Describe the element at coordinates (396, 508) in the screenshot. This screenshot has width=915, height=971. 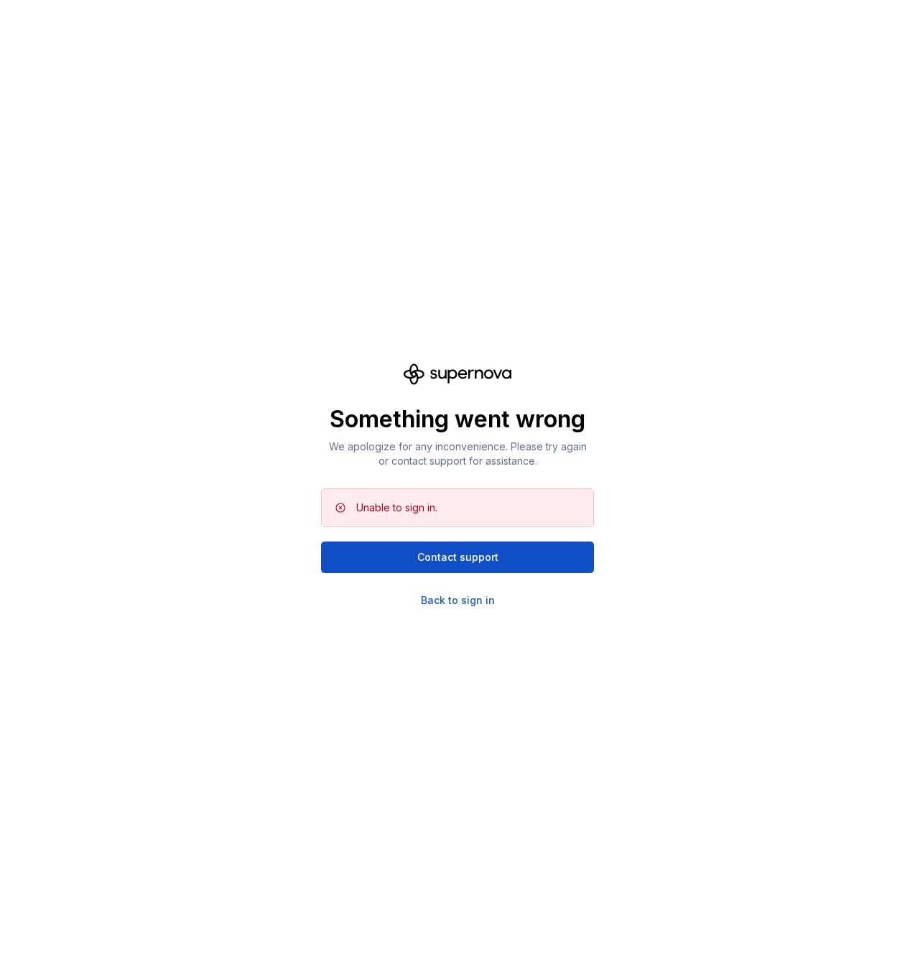
I see `div: Unable to sign in.` at that location.